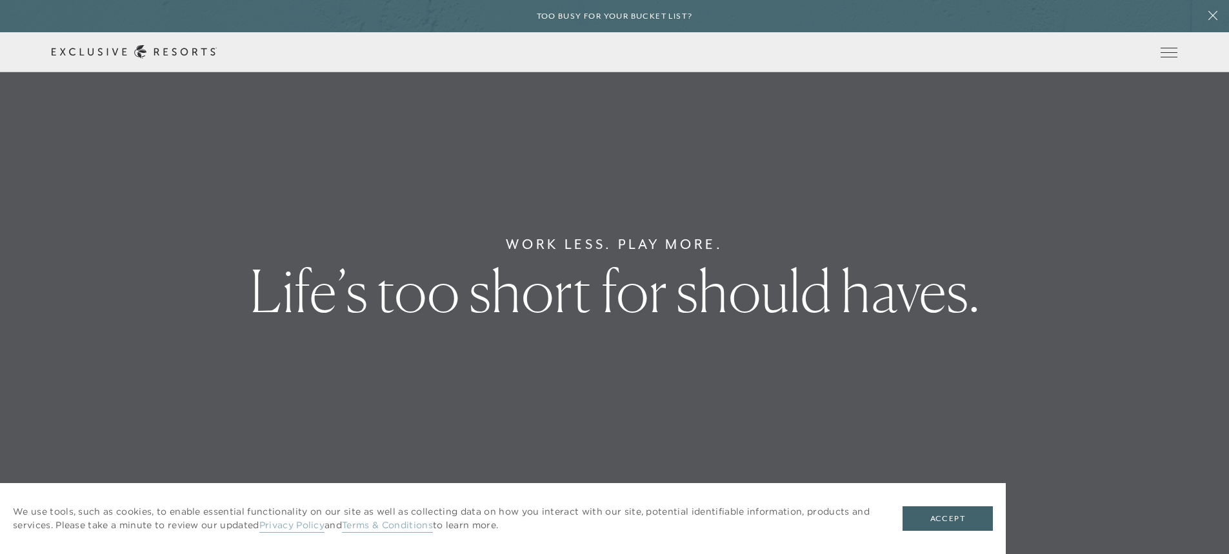 This screenshot has height=554, width=1229. What do you see at coordinates (948, 519) in the screenshot?
I see `button: Accept` at bounding box center [948, 519].